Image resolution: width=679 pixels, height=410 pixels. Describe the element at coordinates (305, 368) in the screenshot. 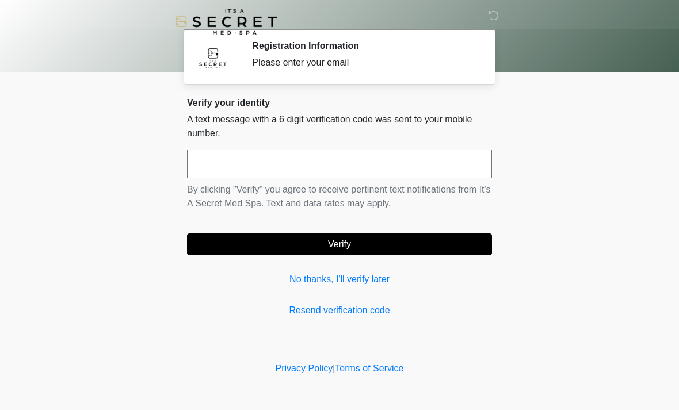

I see `a: Privacy Policy` at that location.